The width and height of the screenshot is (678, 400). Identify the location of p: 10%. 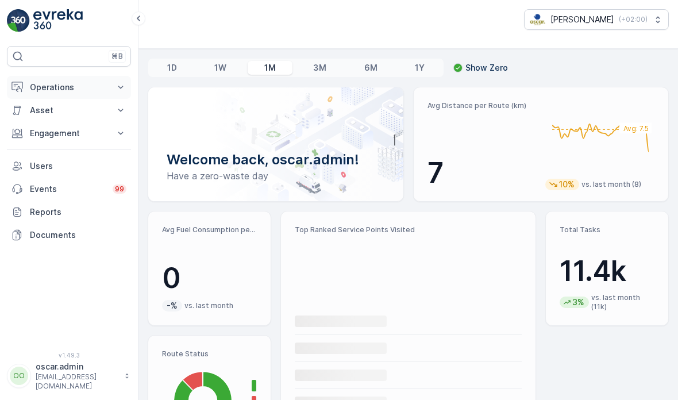
(566, 184).